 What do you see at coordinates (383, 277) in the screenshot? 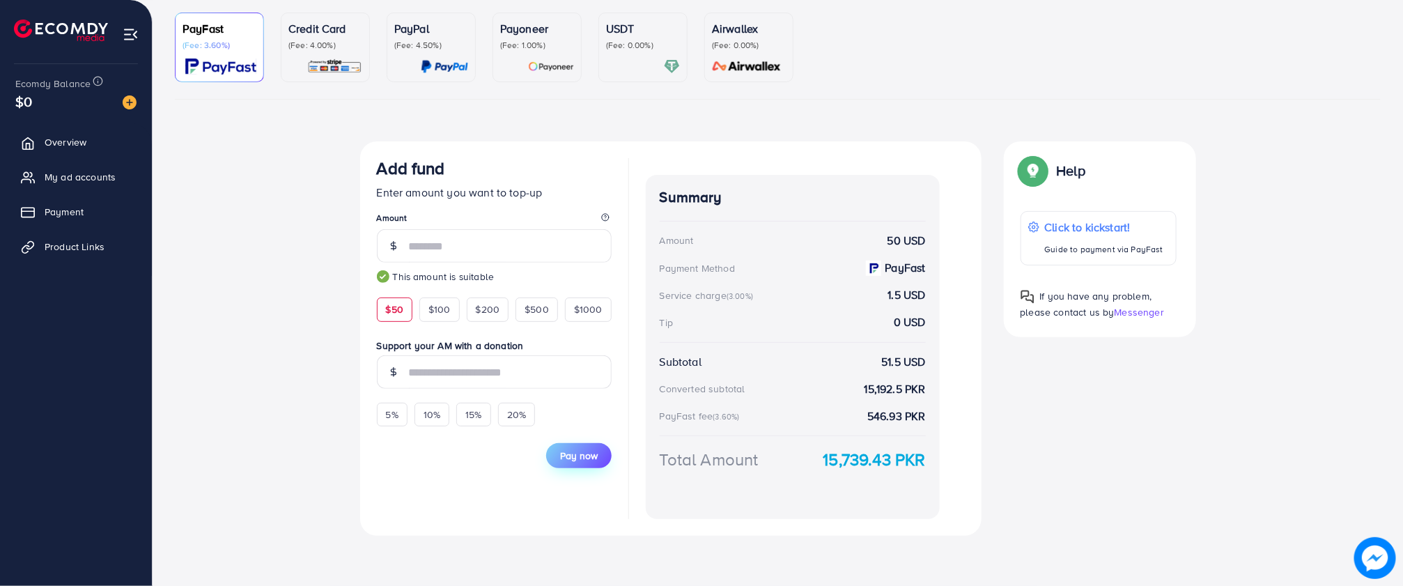
I see `img: guide` at bounding box center [383, 277].